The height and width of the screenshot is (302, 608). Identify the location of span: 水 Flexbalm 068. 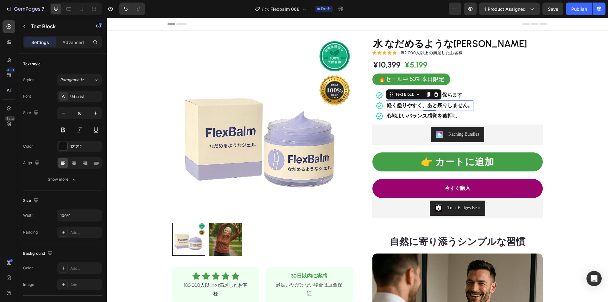
(282, 9).